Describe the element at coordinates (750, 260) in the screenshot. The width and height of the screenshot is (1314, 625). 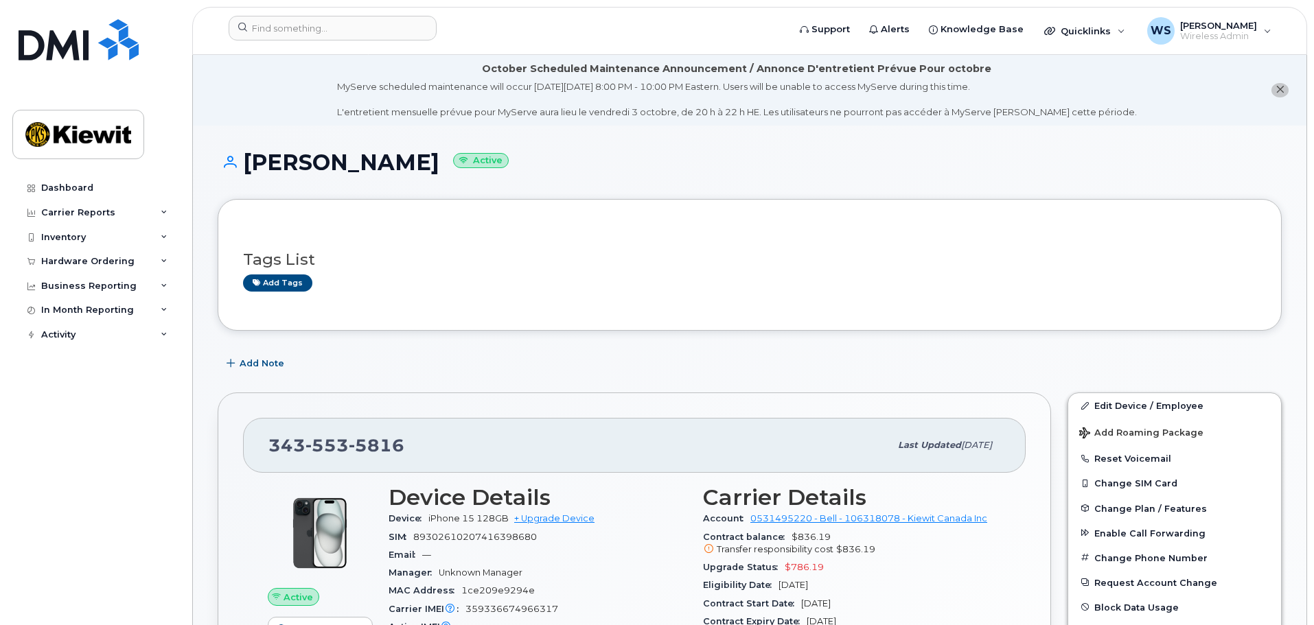
I see `h3: Tags List` at that location.